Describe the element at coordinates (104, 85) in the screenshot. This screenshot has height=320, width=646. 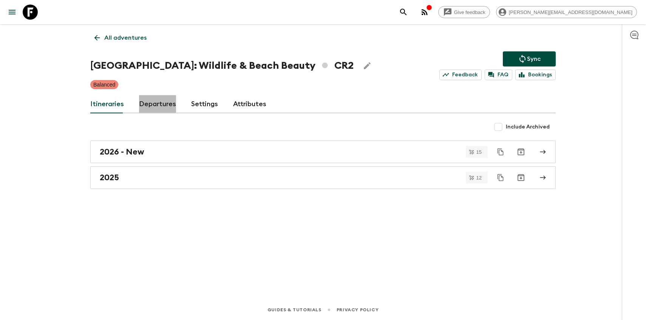
I see `p: Balanced` at that location.